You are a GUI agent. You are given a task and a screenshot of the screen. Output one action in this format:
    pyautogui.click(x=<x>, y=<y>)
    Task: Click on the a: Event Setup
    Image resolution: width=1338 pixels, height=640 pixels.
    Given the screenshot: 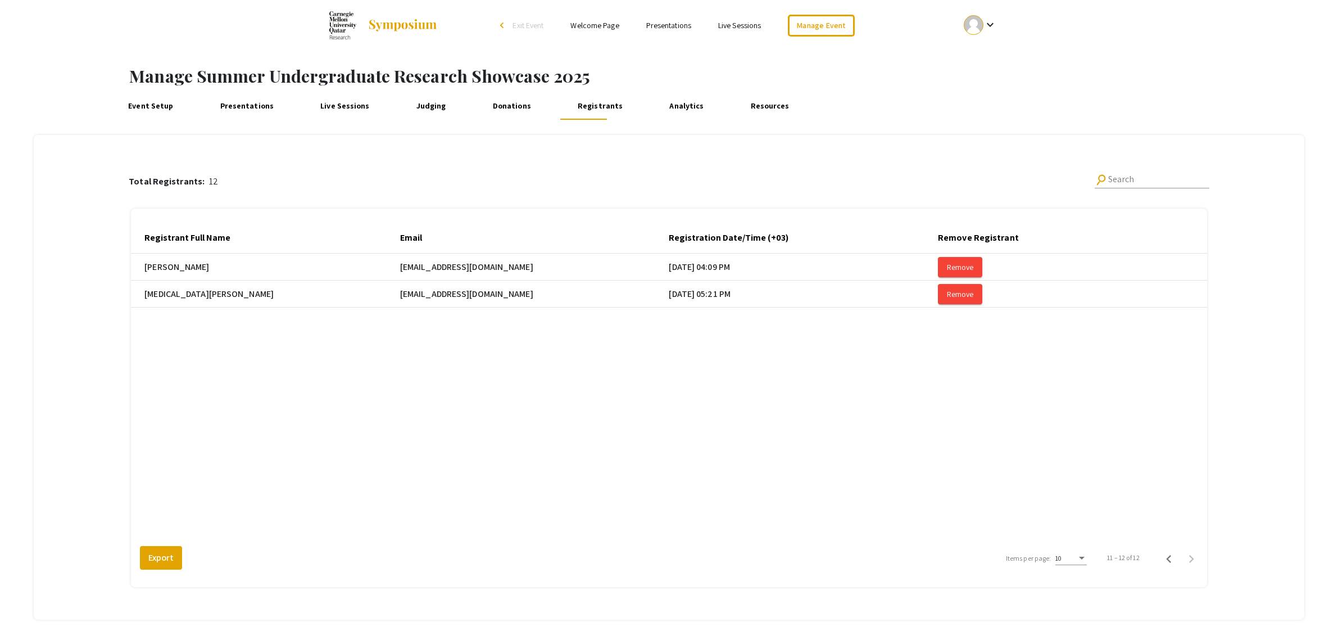 What is the action you would take?
    pyautogui.click(x=151, y=106)
    